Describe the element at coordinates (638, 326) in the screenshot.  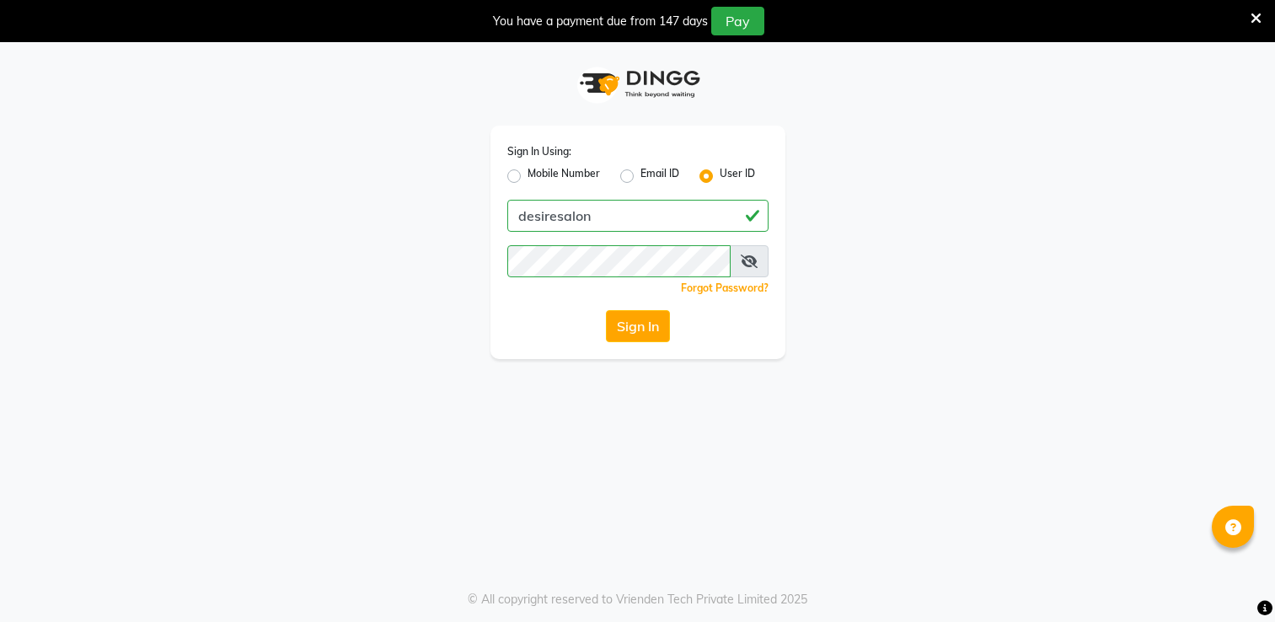
I see `button: Sign In` at that location.